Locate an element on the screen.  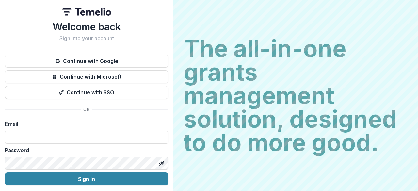
label: Email is located at coordinates (85, 124).